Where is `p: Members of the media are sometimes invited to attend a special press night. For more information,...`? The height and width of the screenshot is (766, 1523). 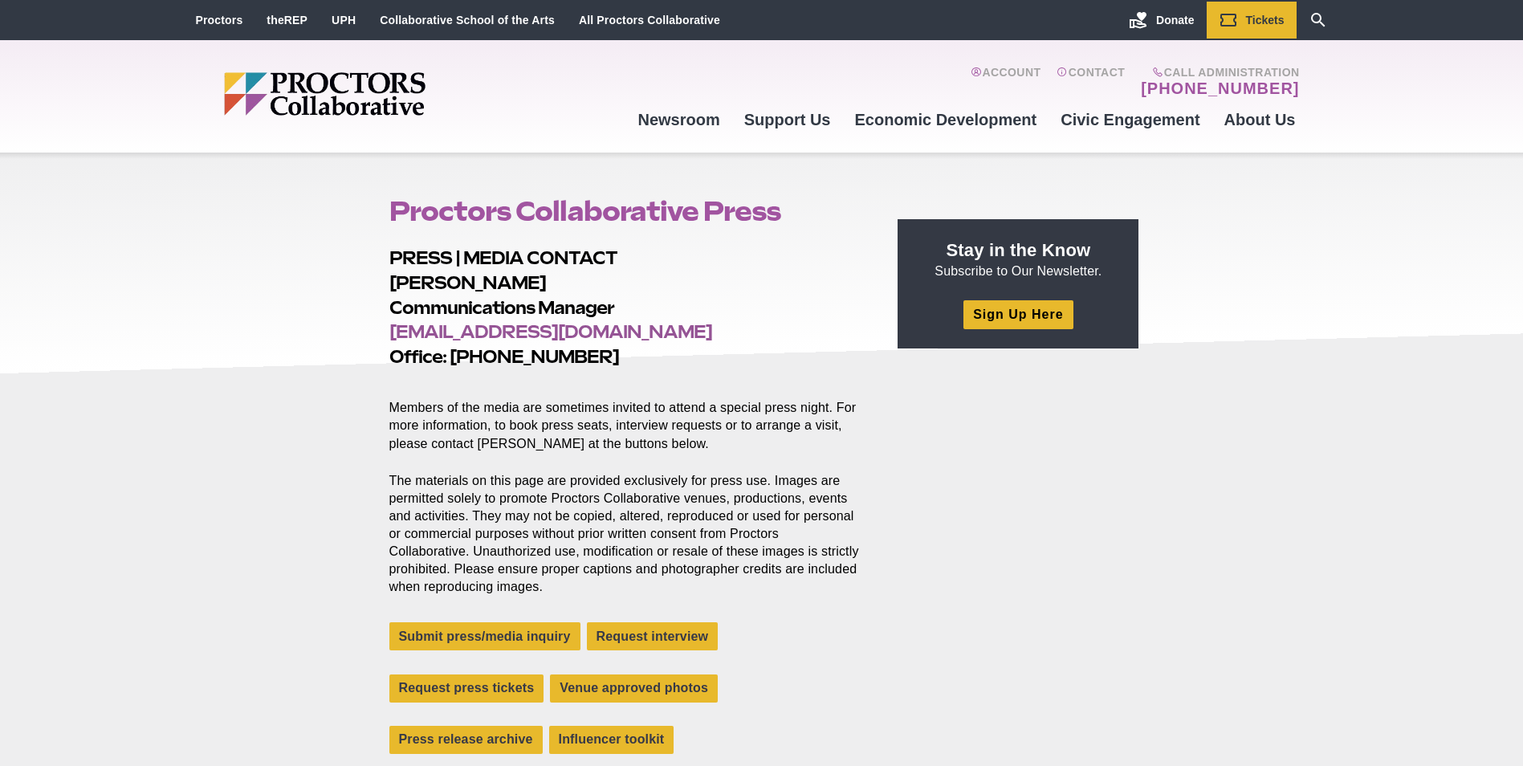 p: Members of the media are sometimes invited to attend a special press night. For more information,... is located at coordinates (625, 417).